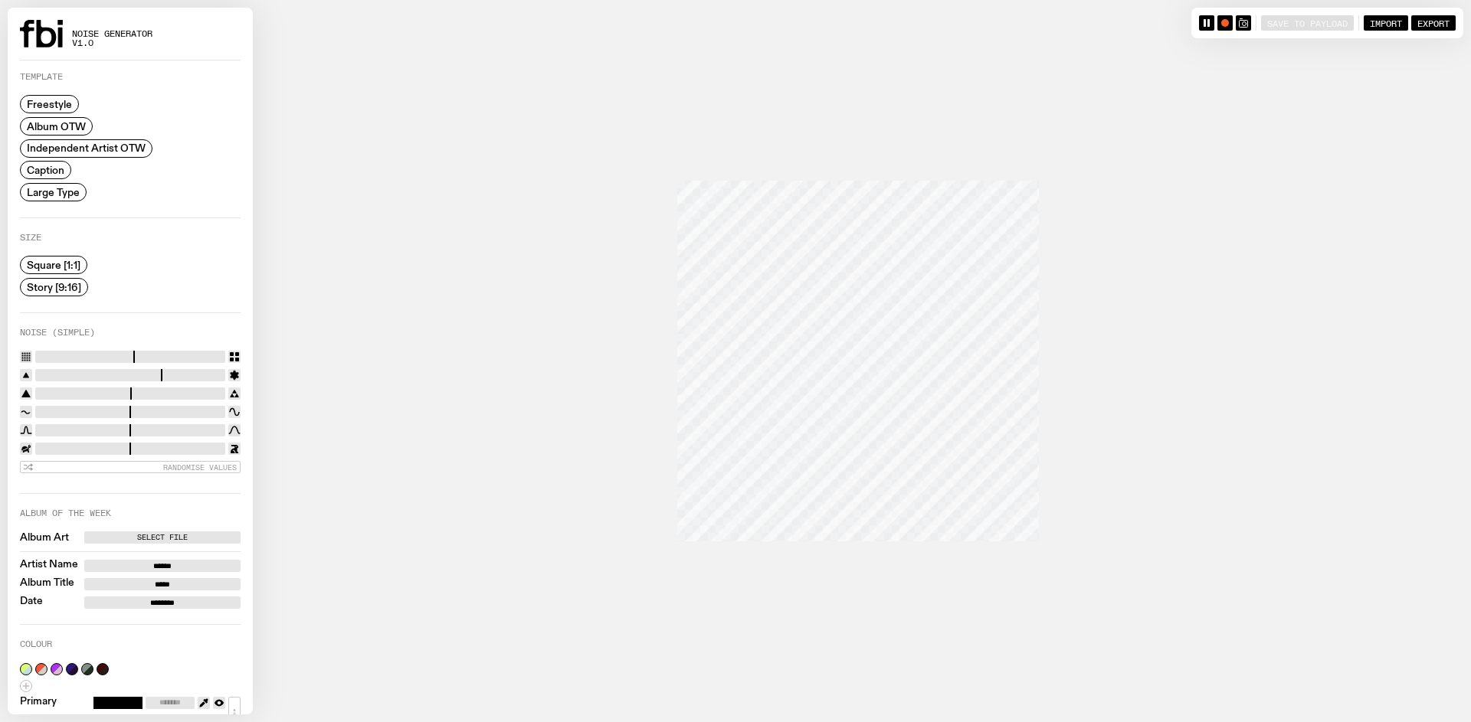 Image resolution: width=1471 pixels, height=722 pixels. Describe the element at coordinates (65, 513) in the screenshot. I see `label: Album of the Week` at that location.